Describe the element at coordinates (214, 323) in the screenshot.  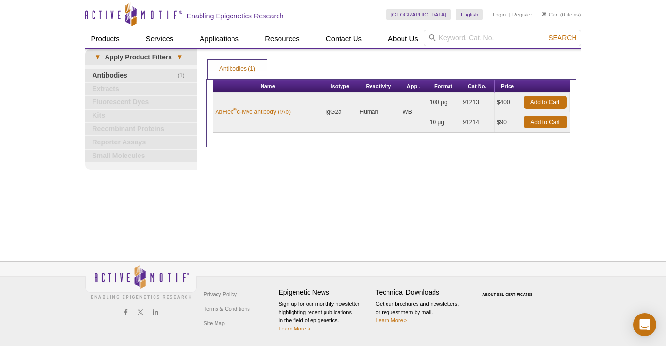
I see `a: Site Map` at that location.